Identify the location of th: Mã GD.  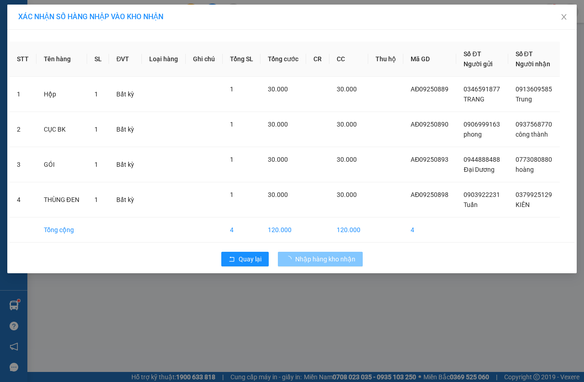
(430, 59).